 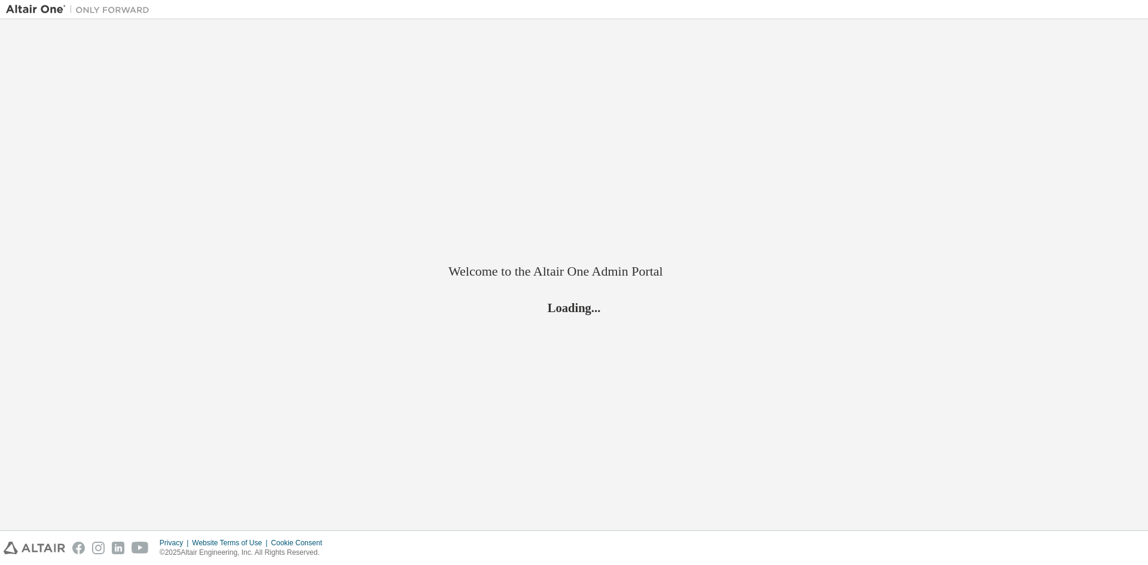 What do you see at coordinates (81, 10) in the screenshot?
I see `img: Altair One` at bounding box center [81, 10].